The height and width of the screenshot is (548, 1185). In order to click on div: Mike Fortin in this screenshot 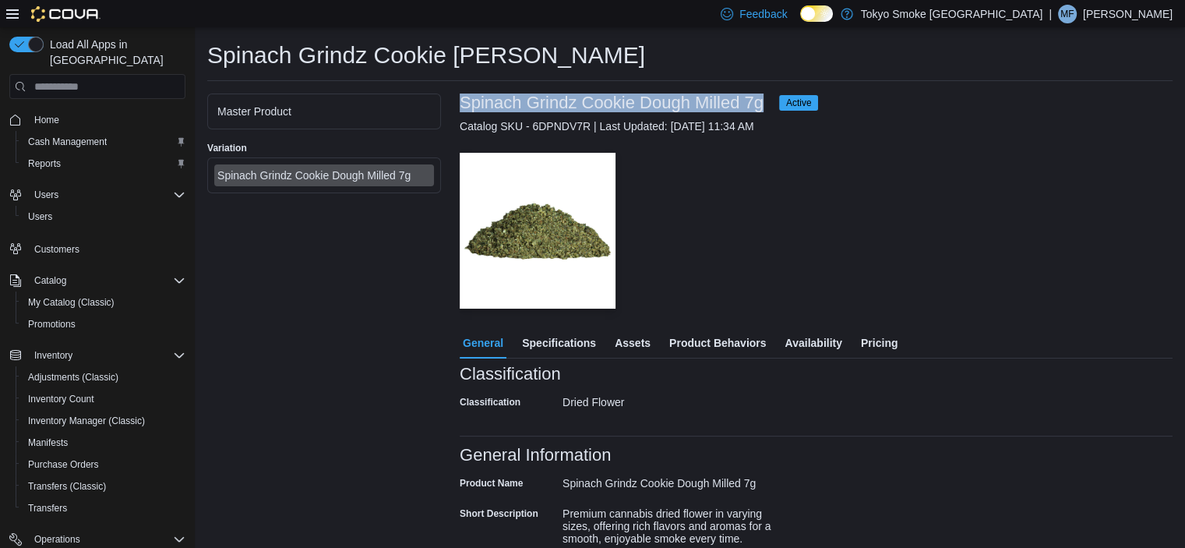, I will do `click(1067, 14)`.